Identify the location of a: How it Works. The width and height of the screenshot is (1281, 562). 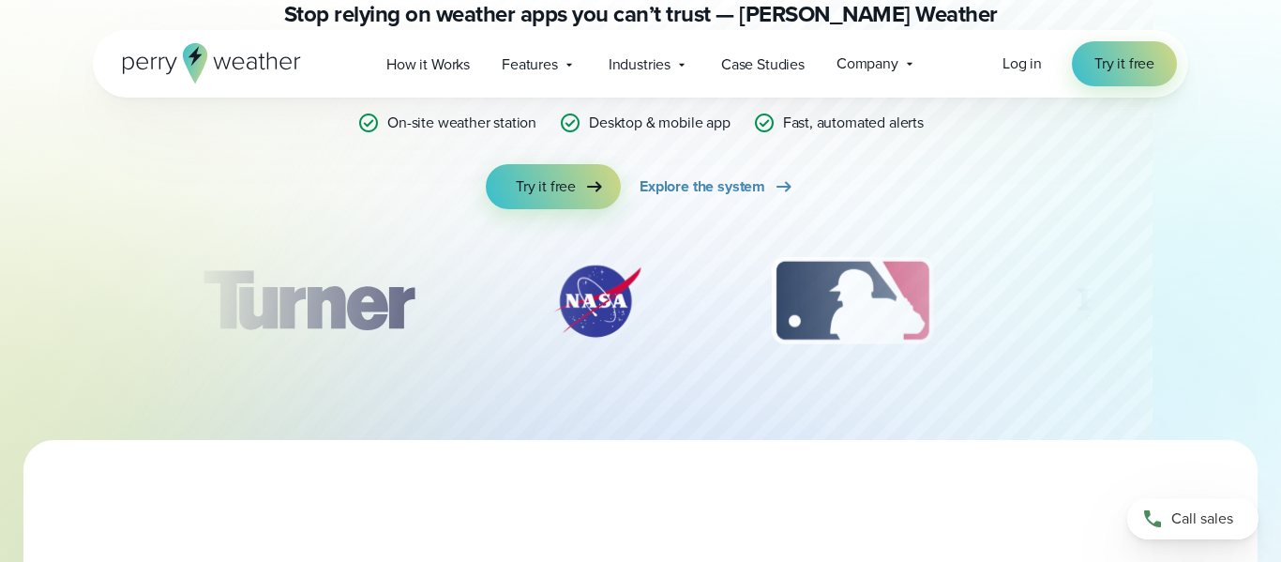
(428, 64).